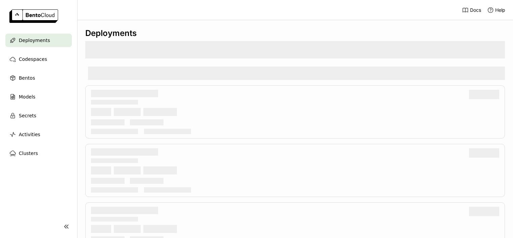 The height and width of the screenshot is (238, 513). Describe the element at coordinates (30, 134) in the screenshot. I see `span: Activities` at that location.